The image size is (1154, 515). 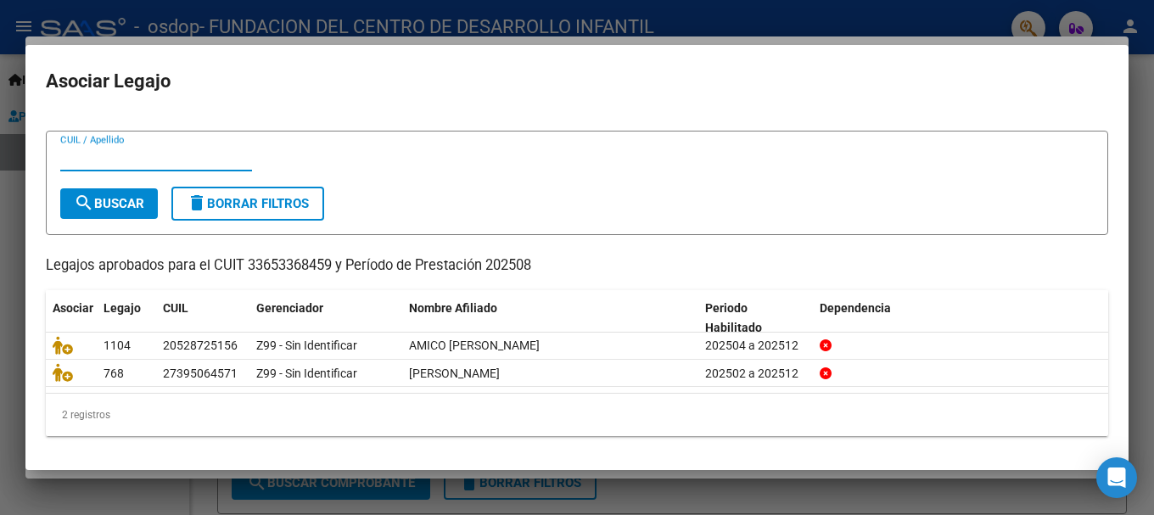 What do you see at coordinates (109, 204) in the screenshot?
I see `span: Buscar` at bounding box center [109, 204].